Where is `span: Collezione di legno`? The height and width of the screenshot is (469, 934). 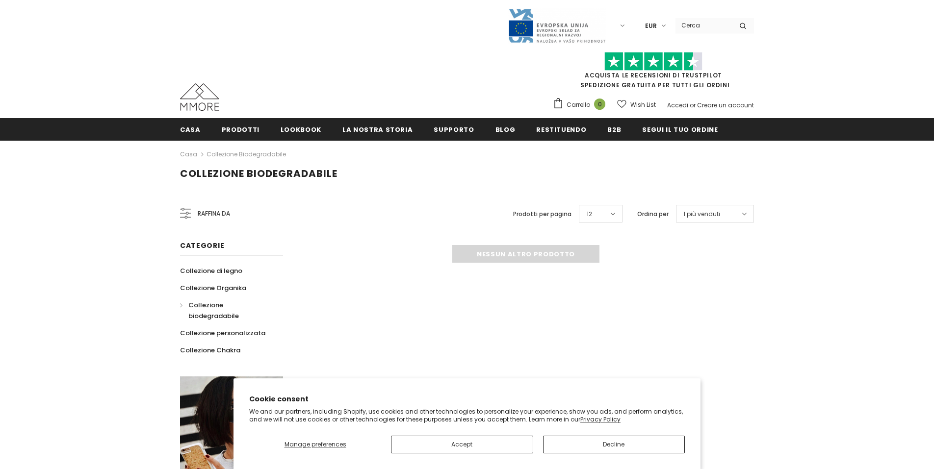 span: Collezione di legno is located at coordinates (211, 271).